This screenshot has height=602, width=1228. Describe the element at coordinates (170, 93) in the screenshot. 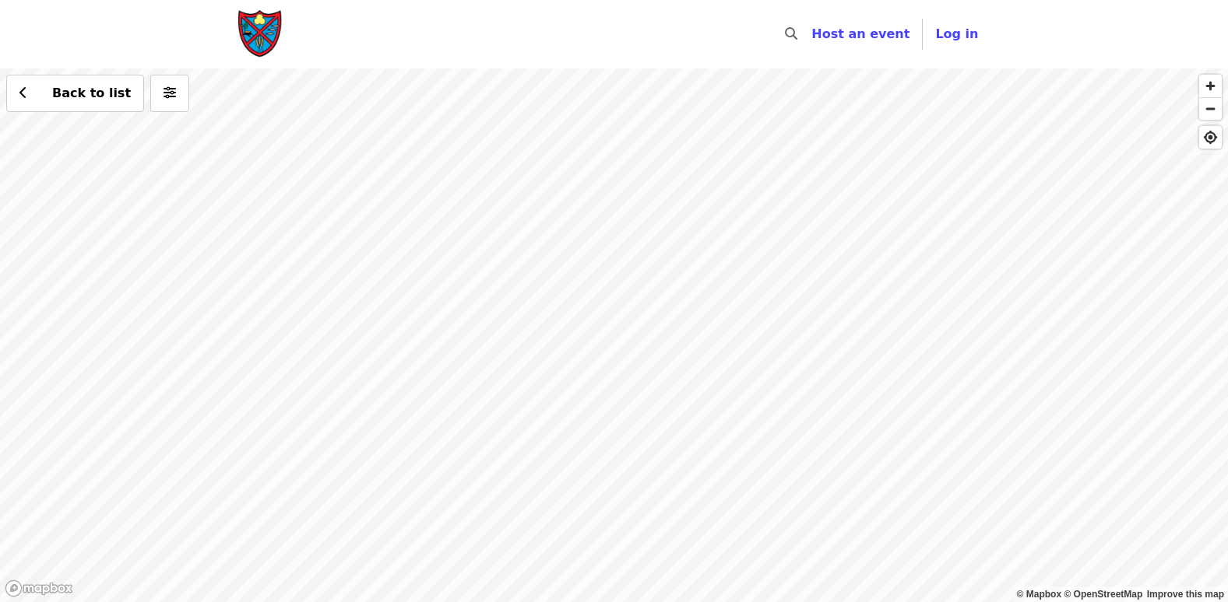

I see `i: sliders-h icon` at that location.